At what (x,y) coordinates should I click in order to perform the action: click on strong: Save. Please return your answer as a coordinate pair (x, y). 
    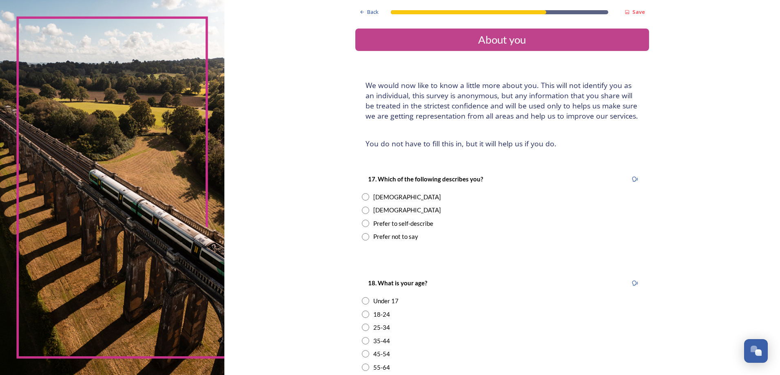
    Looking at the image, I should click on (638, 12).